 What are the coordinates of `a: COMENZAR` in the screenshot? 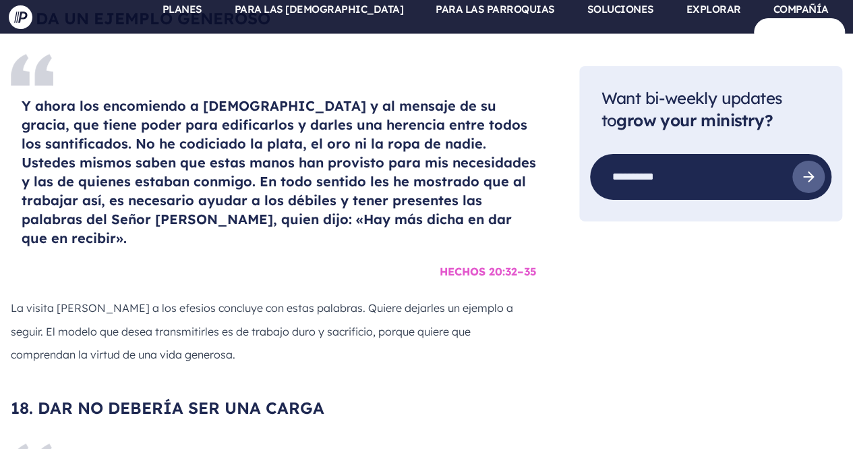 It's located at (799, 32).